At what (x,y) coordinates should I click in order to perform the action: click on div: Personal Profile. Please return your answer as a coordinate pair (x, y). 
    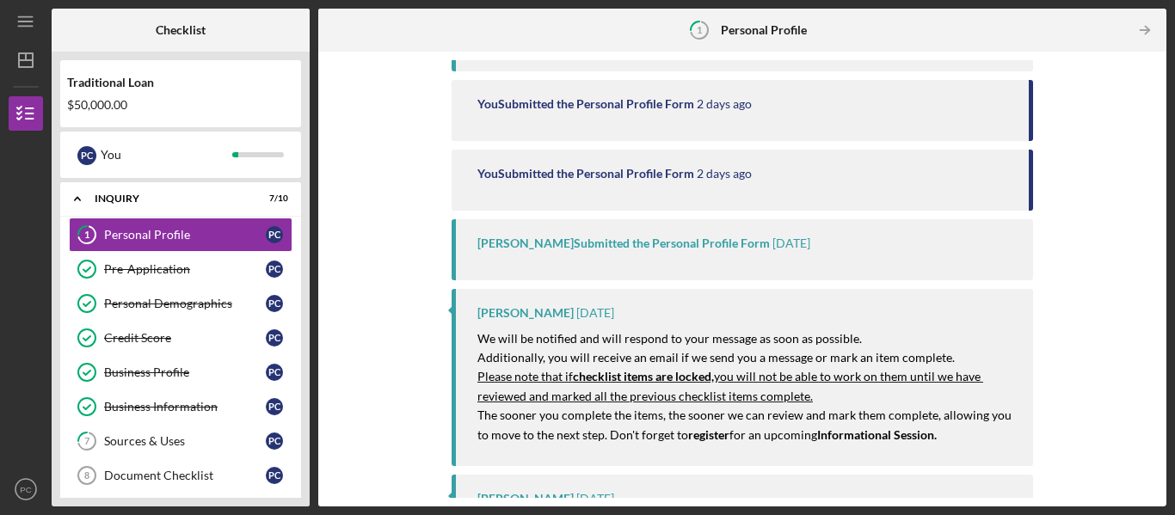
    Looking at the image, I should click on (185, 235).